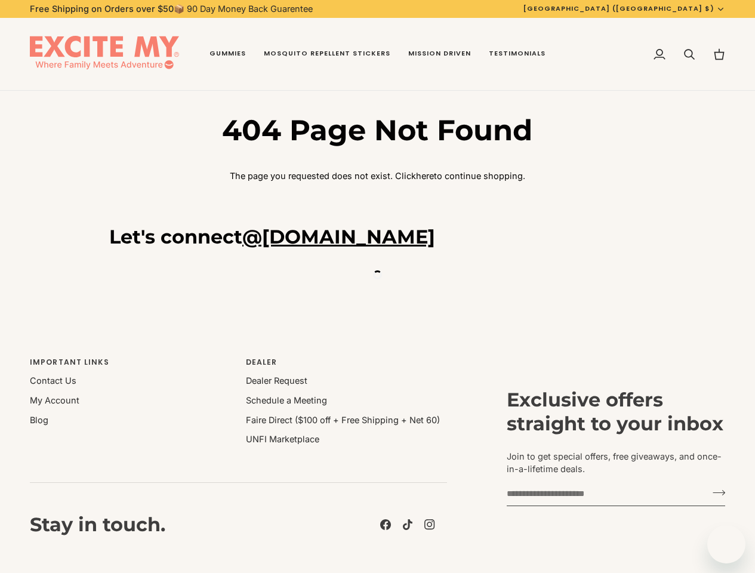 This screenshot has height=573, width=755. I want to click on a: Blog, so click(39, 419).